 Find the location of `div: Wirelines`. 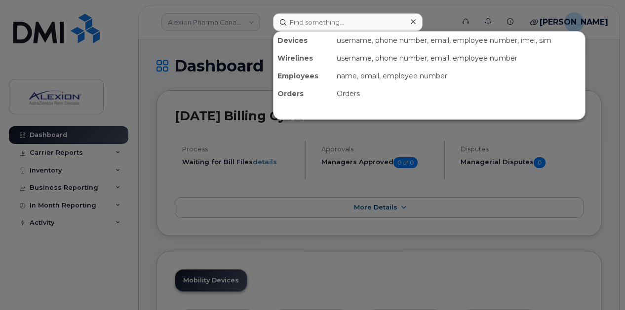

div: Wirelines is located at coordinates (303, 58).